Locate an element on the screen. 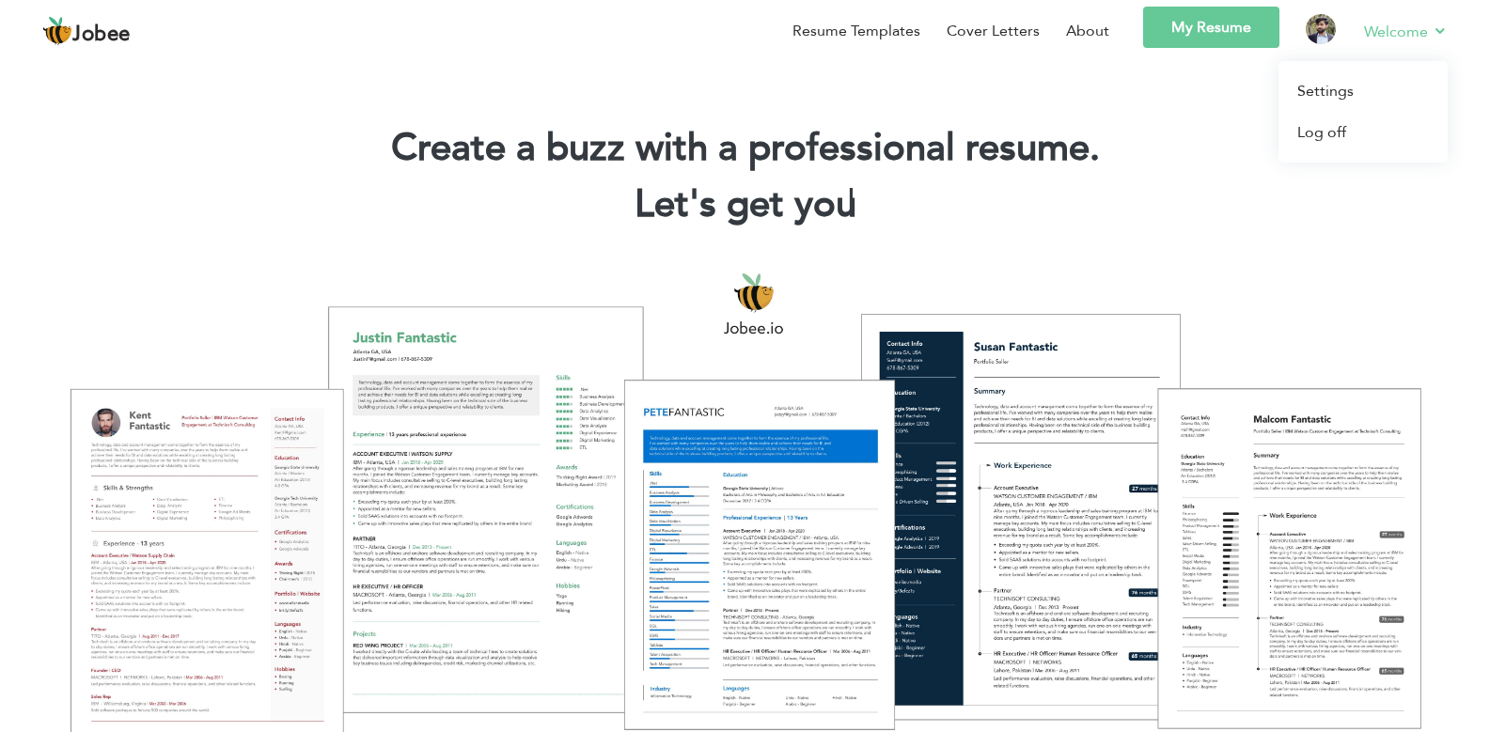 This screenshot has height=732, width=1490. h1: Create a buzz with a professional resume. is located at coordinates (745, 149).